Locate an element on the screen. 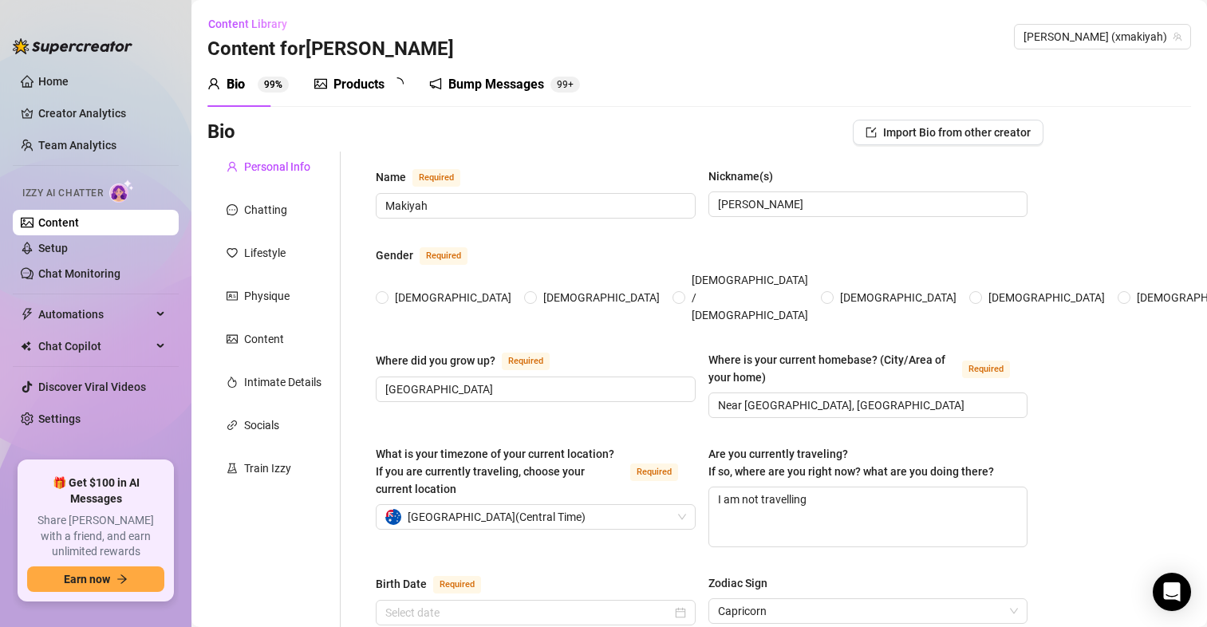 The width and height of the screenshot is (1207, 627). span: Are you currently traveling? If so, where are you right now? what are you doing there? is located at coordinates (851, 463).